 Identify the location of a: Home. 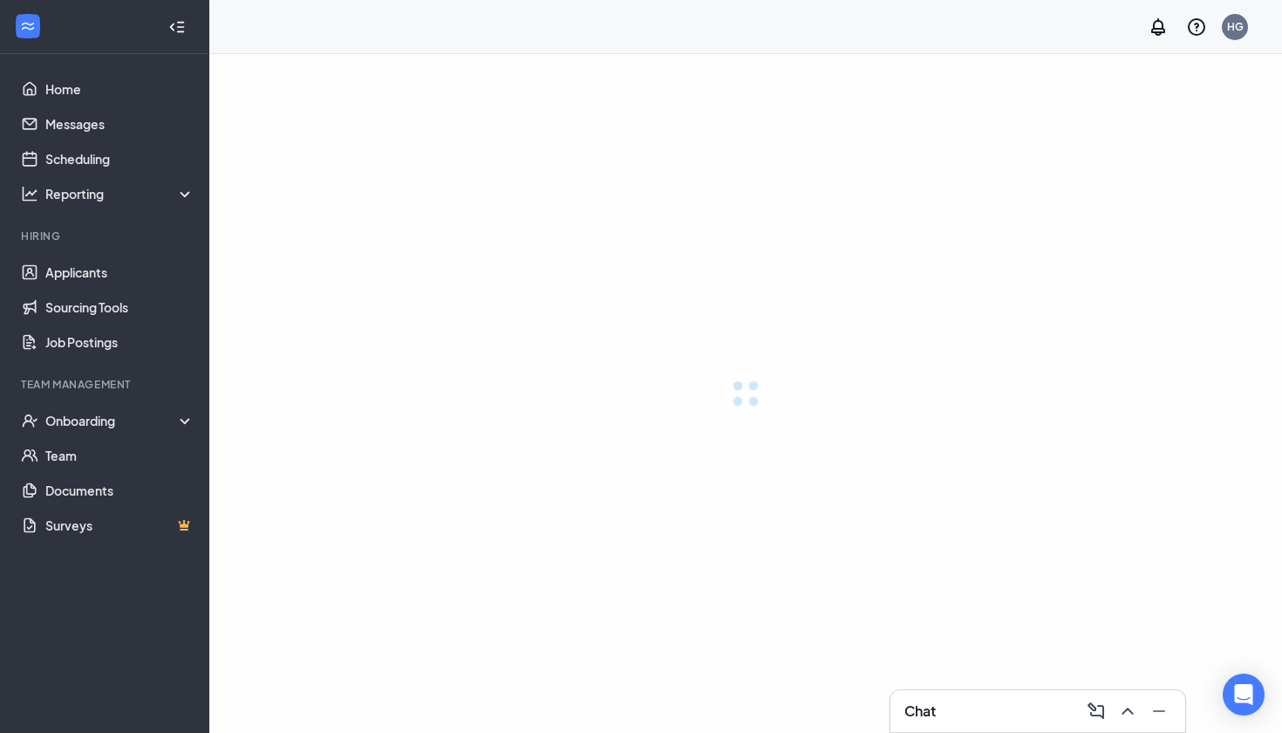
(119, 89).